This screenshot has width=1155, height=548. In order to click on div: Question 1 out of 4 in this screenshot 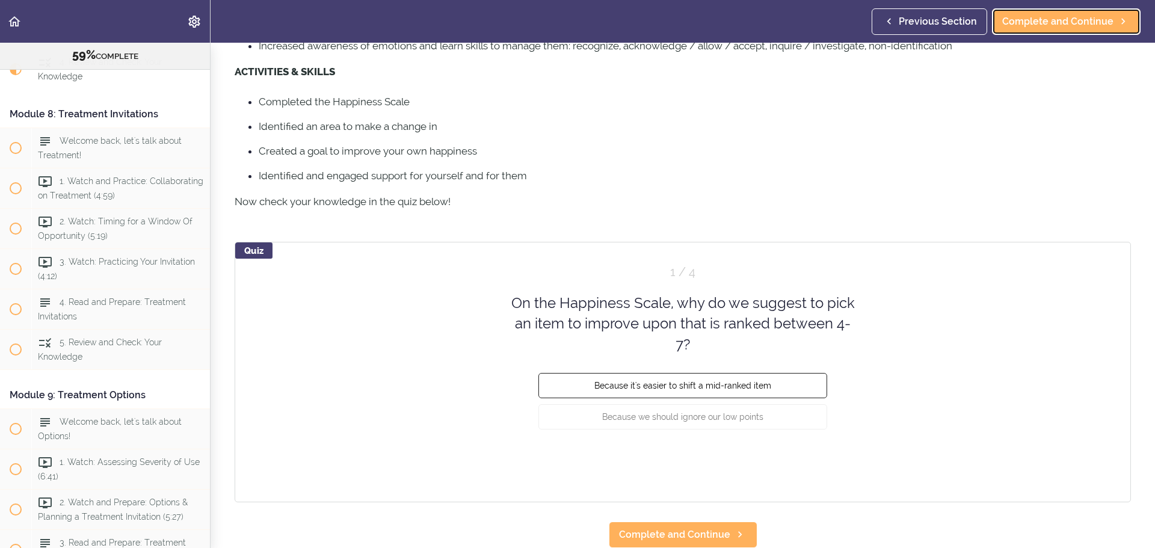, I will do `click(683, 272)`.